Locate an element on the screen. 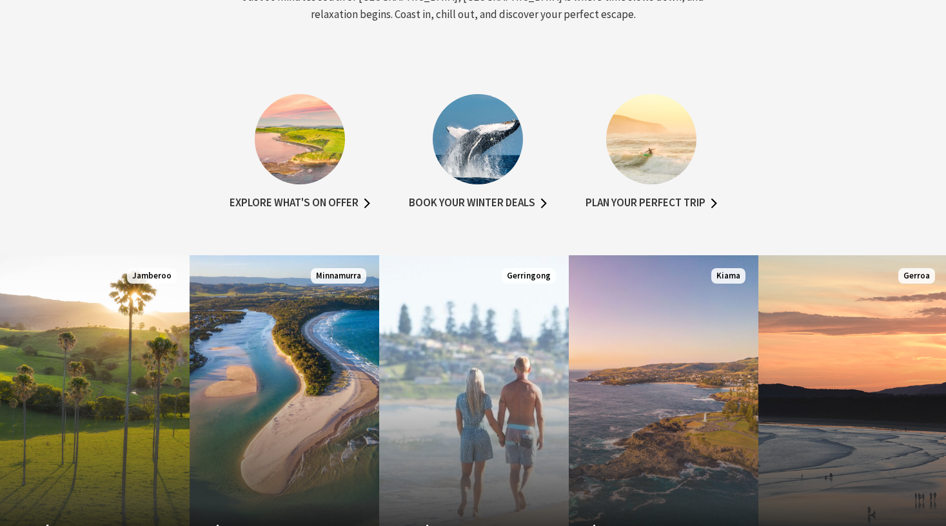 This screenshot has width=946, height=526. span: Jamberoo is located at coordinates (152, 276).